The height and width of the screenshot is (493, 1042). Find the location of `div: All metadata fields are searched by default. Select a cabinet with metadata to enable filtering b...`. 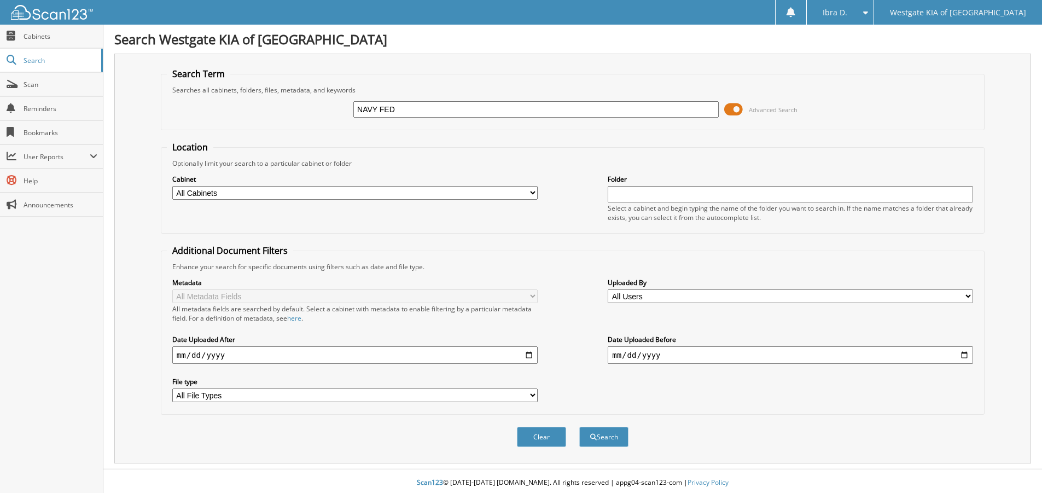

div: All metadata fields are searched by default. Select a cabinet with metadata to enable filtering b... is located at coordinates (355, 313).